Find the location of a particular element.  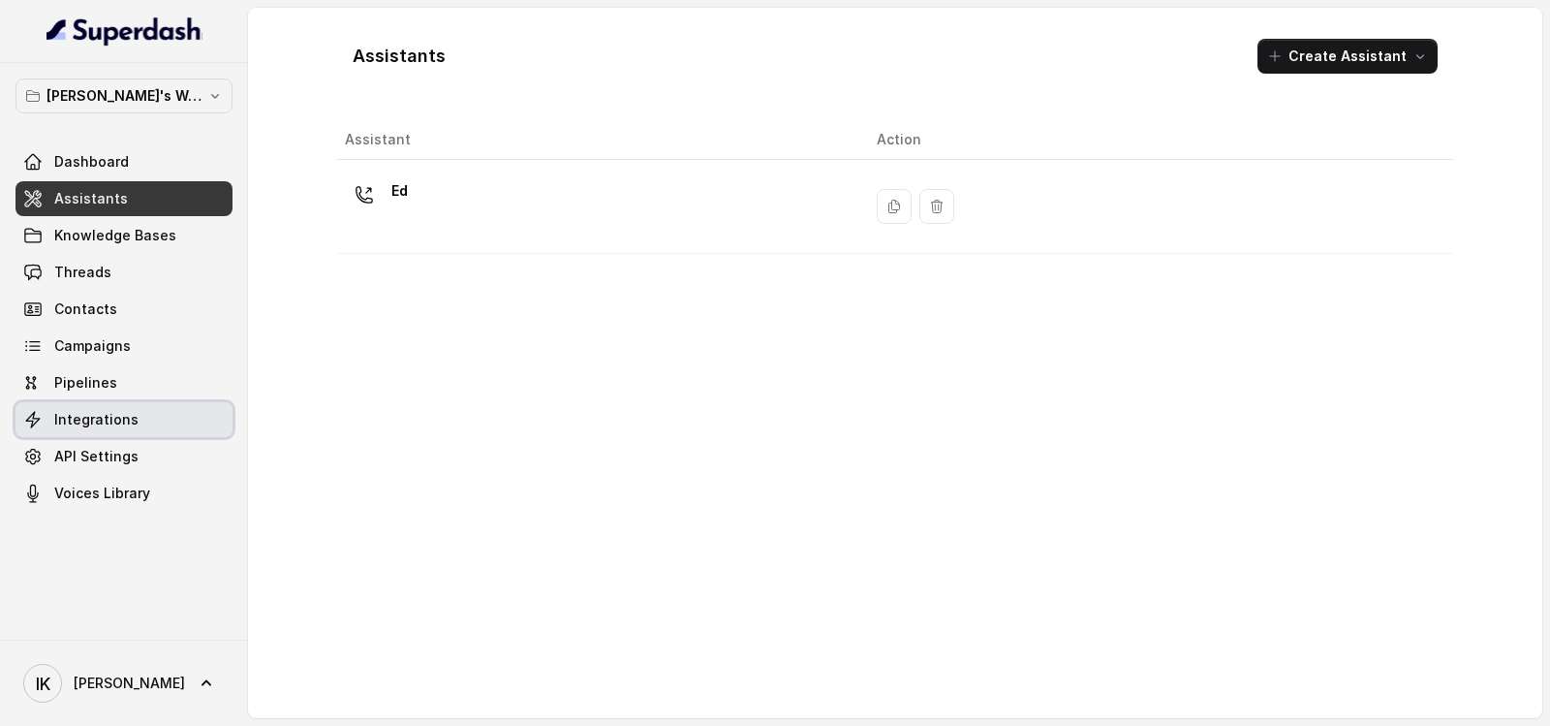

span: Pipelines is located at coordinates (85, 383).